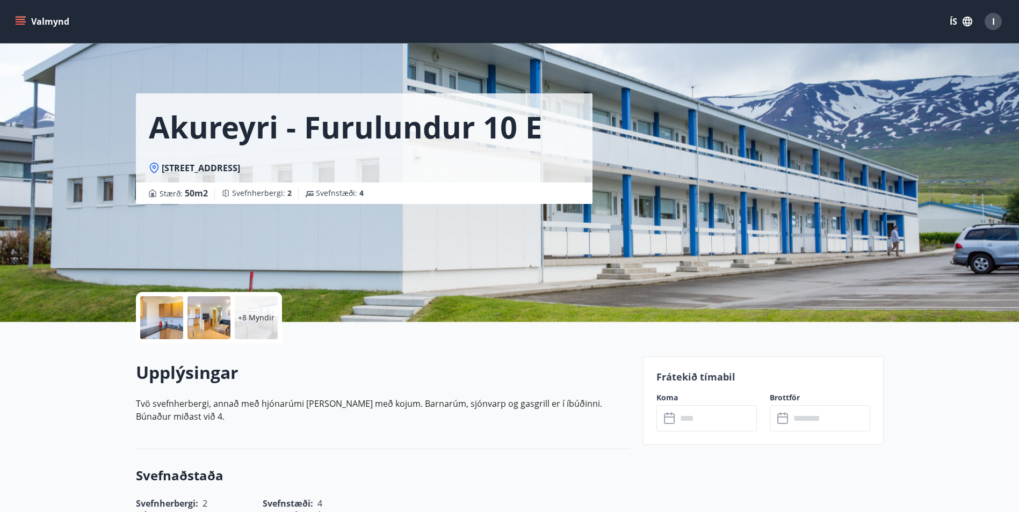 This screenshot has width=1019, height=512. Describe the element at coordinates (184, 193) in the screenshot. I see `span: Stærð :` at that location.